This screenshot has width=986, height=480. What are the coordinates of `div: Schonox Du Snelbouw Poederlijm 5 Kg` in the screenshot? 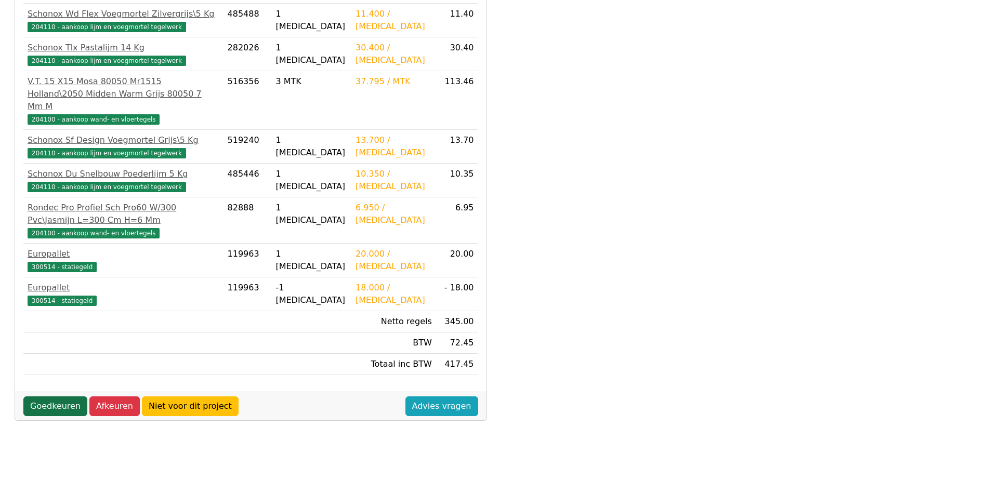 It's located at (123, 174).